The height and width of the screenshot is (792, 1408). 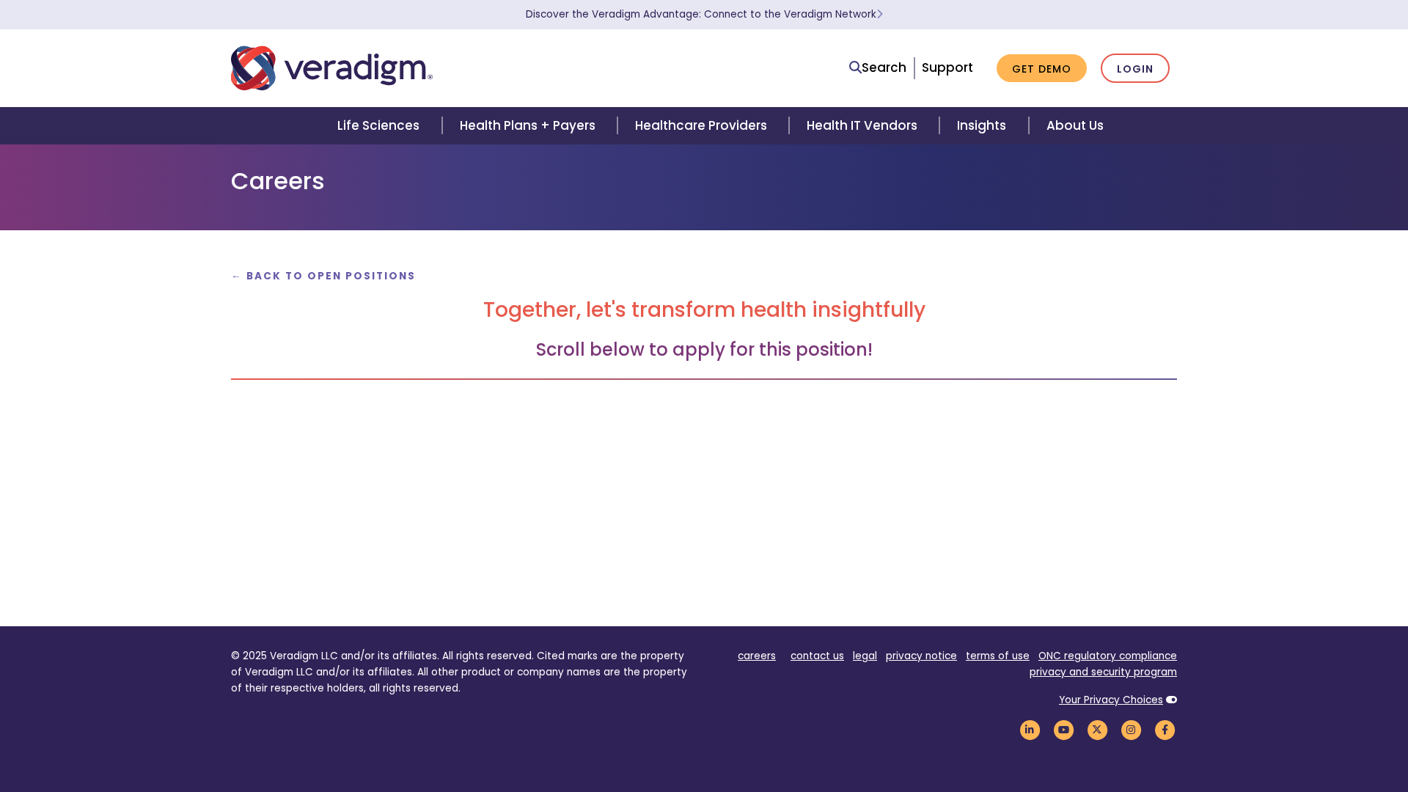 What do you see at coordinates (878, 67) in the screenshot?
I see `a: Search` at bounding box center [878, 67].